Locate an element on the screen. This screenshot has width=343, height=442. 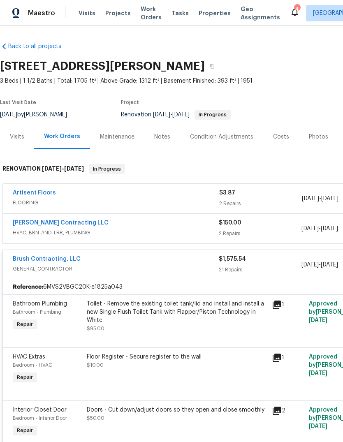
div: Notes is located at coordinates (162, 137).